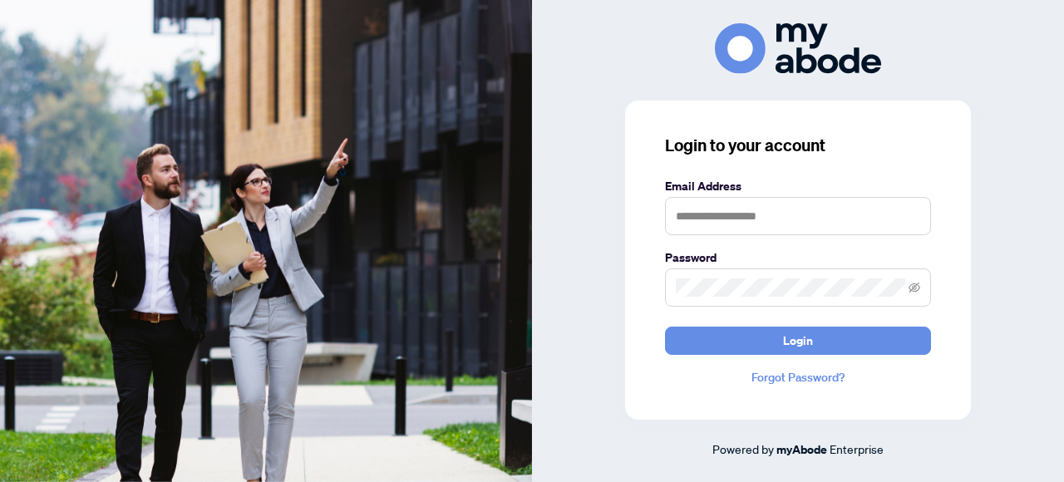  Describe the element at coordinates (798, 377) in the screenshot. I see `a: Forgot Password?` at that location.